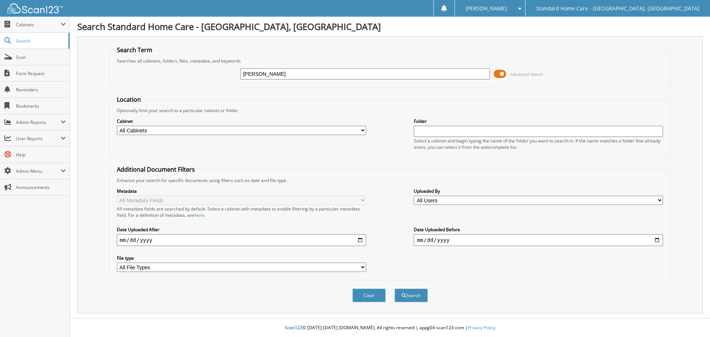  Describe the element at coordinates (390, 110) in the screenshot. I see `div: Optionally limit your search to a particular cabinet or folder` at that location.